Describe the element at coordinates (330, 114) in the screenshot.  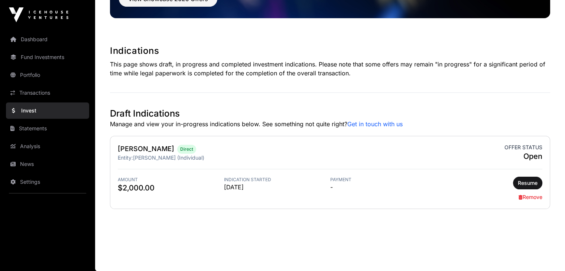
I see `h1: Draft Indications` at that location.